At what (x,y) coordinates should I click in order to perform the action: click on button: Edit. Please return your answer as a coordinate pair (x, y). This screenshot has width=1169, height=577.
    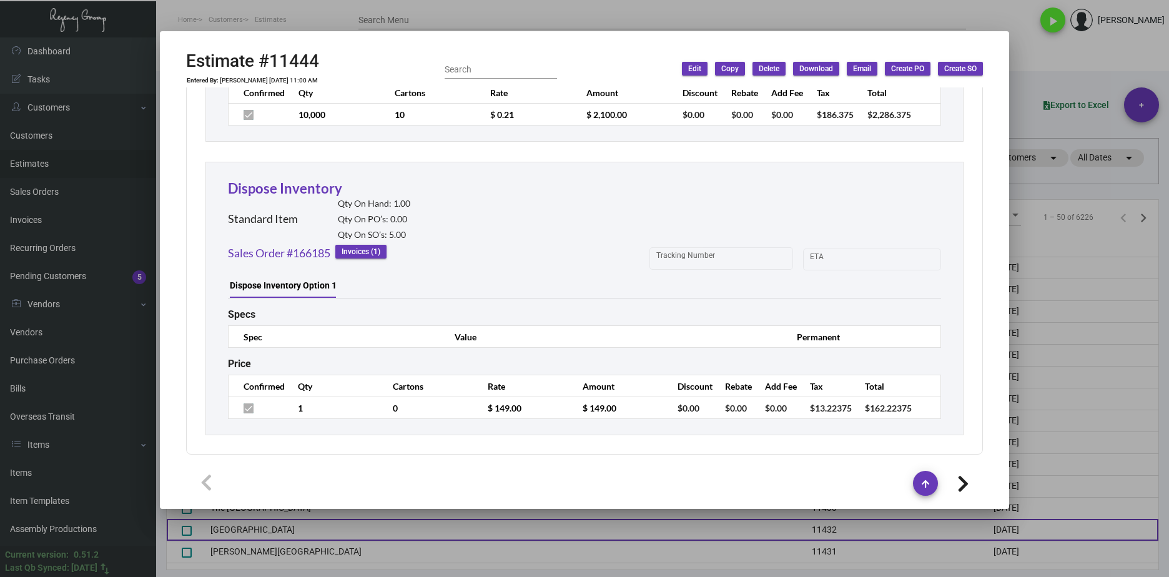
    Looking at the image, I should click on (694, 69).